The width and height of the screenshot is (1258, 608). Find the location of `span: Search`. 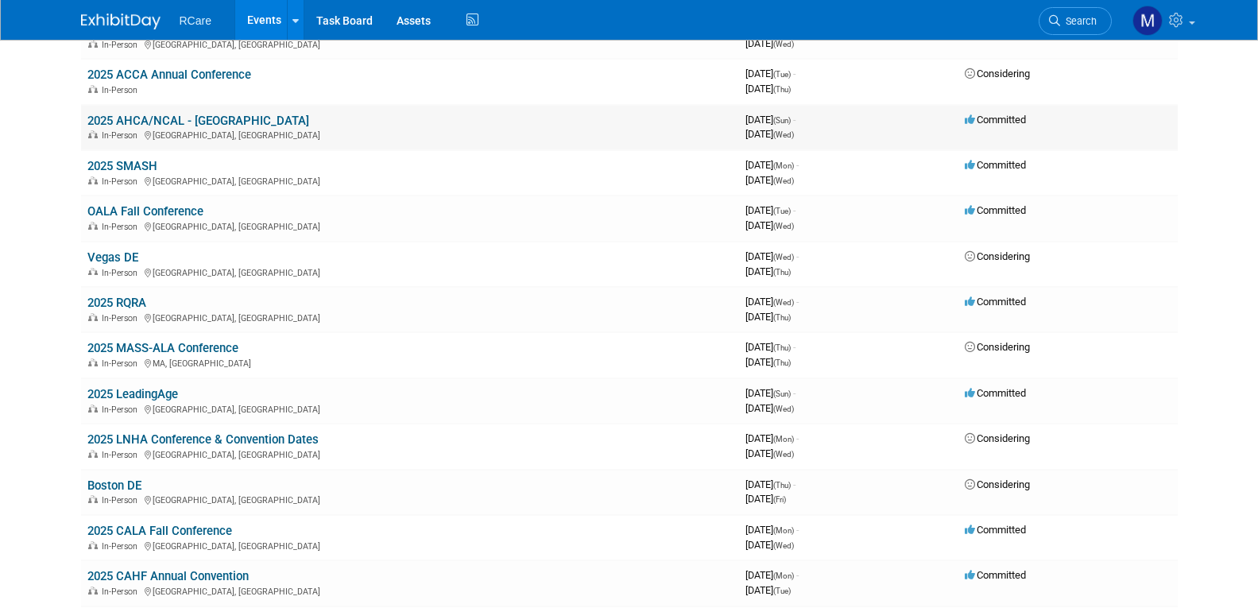

span: Search is located at coordinates (1078, 21).